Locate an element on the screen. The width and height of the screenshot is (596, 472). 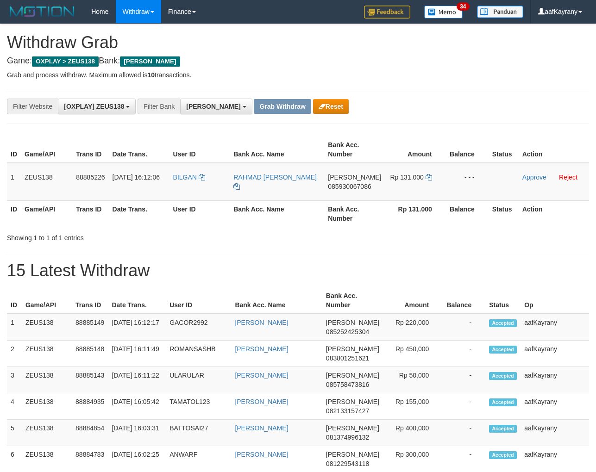
td: BATTOSAI27 is located at coordinates (198, 433).